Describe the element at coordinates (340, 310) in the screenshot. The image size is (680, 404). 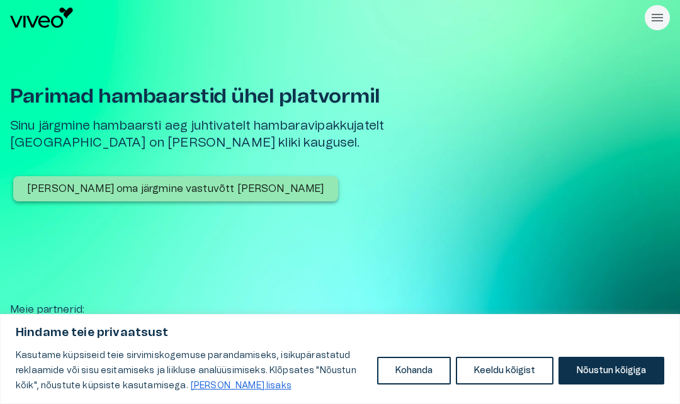
I see `p: Meie partnerid :` at that location.